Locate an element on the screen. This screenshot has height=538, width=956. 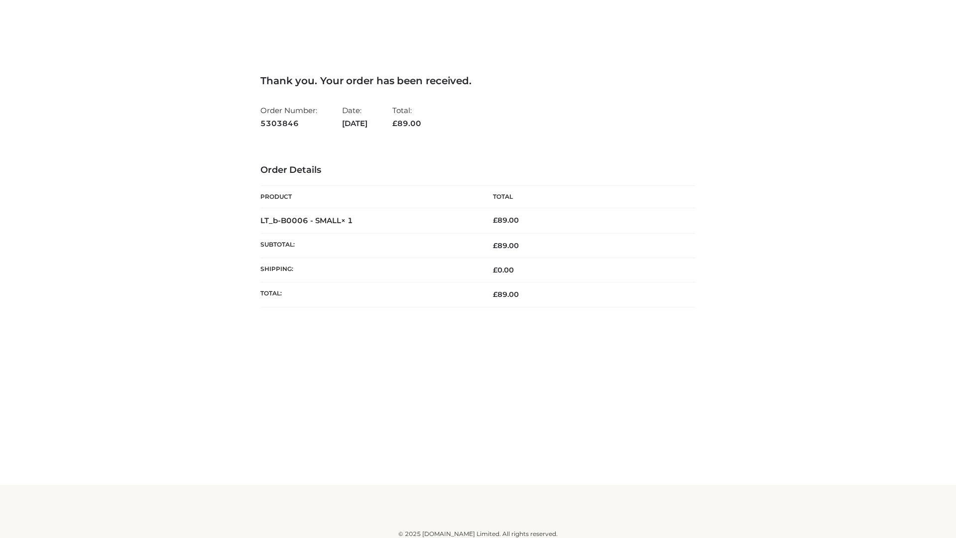
li: Order Number: is located at coordinates (289, 117).